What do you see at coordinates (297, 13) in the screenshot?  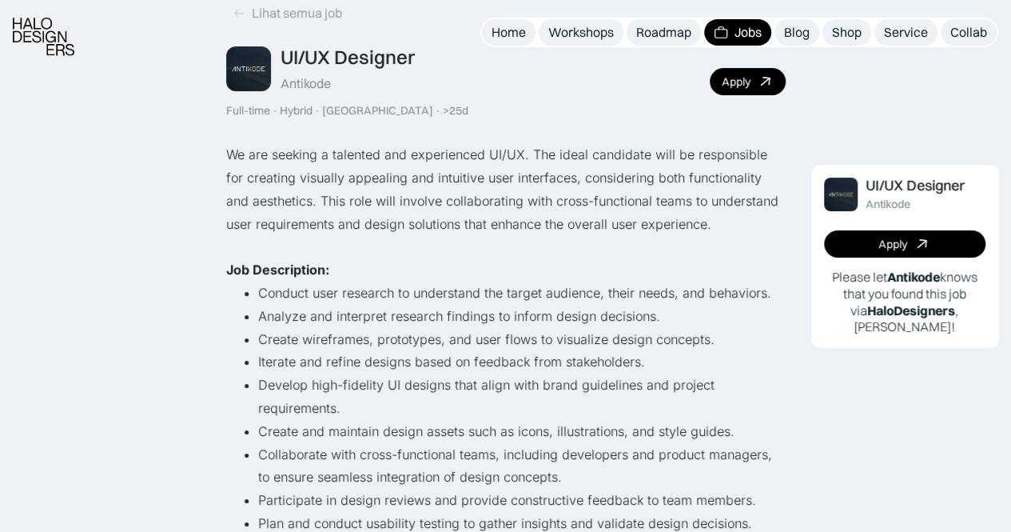 I see `div: Lihat semua job` at bounding box center [297, 13].